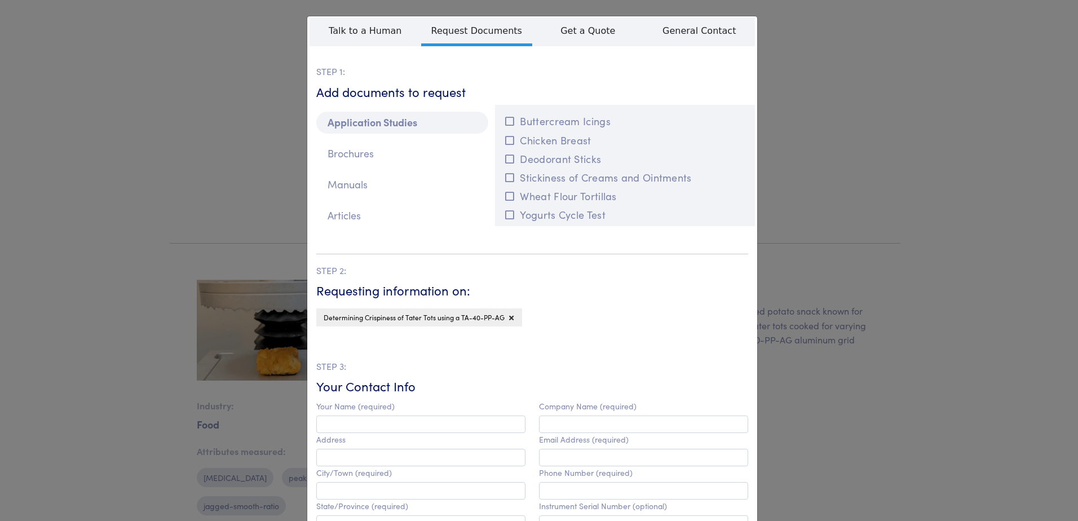  What do you see at coordinates (624, 233) in the screenshot?
I see `button: Toothpaste - Tarter Control Gel` at bounding box center [624, 233].